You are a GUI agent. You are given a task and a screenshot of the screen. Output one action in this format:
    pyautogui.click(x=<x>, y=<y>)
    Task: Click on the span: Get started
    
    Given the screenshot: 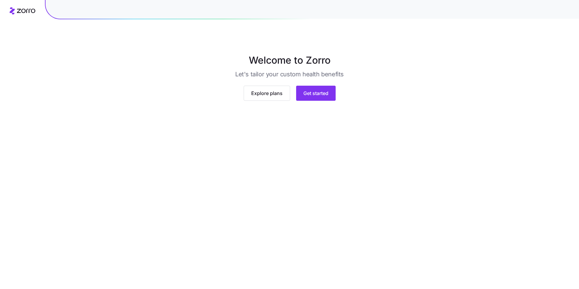 What is the action you would take?
    pyautogui.click(x=316, y=93)
    